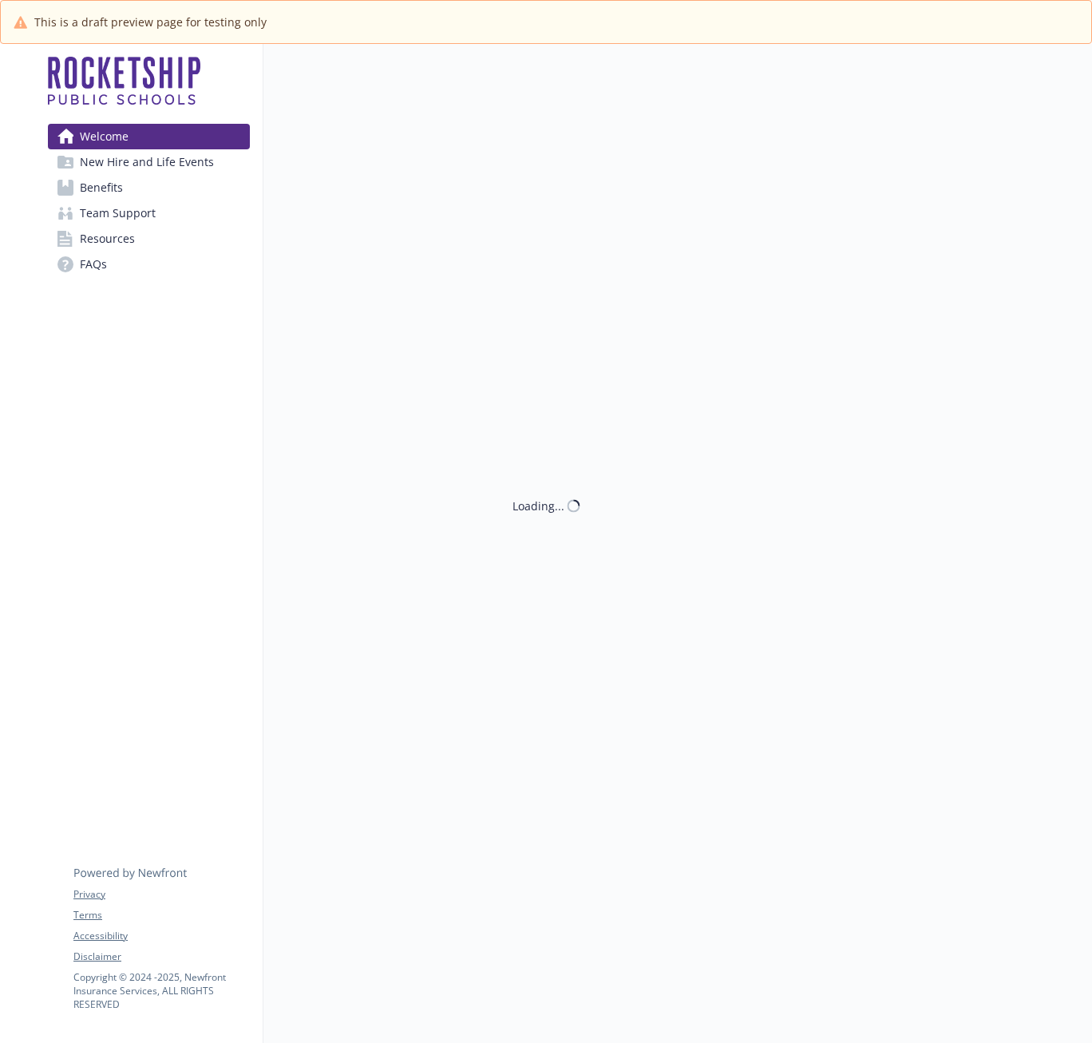 The width and height of the screenshot is (1092, 1043). I want to click on a: Team Support, so click(149, 213).